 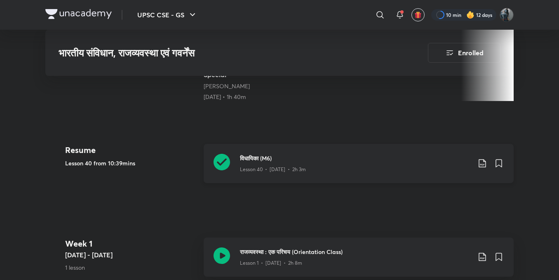 I want to click on h5: Lesson 40 from 10:39mins, so click(x=131, y=163).